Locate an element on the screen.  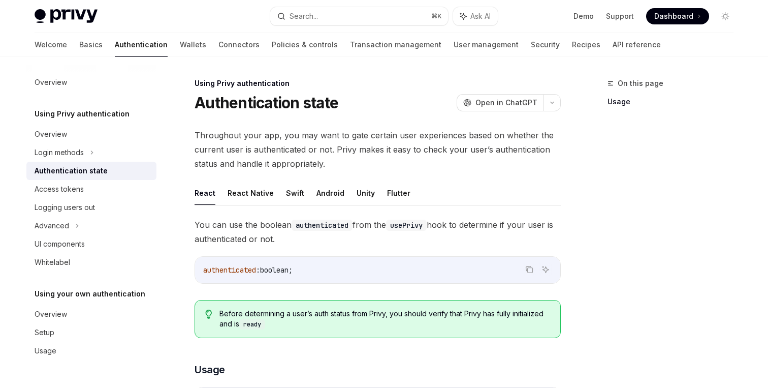
a: Access tokens is located at coordinates (91, 189).